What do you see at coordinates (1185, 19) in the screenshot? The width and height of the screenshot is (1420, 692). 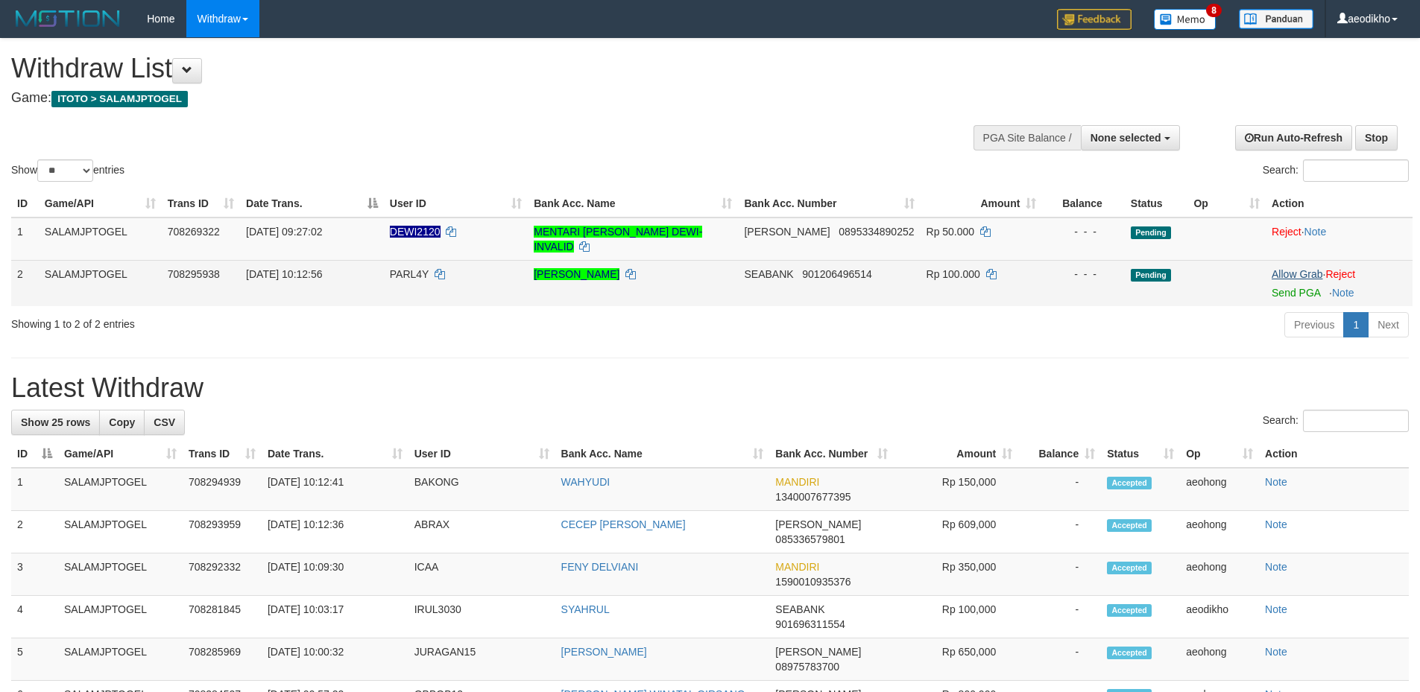 I see `img: Button%20Memo.svg` at bounding box center [1185, 19].